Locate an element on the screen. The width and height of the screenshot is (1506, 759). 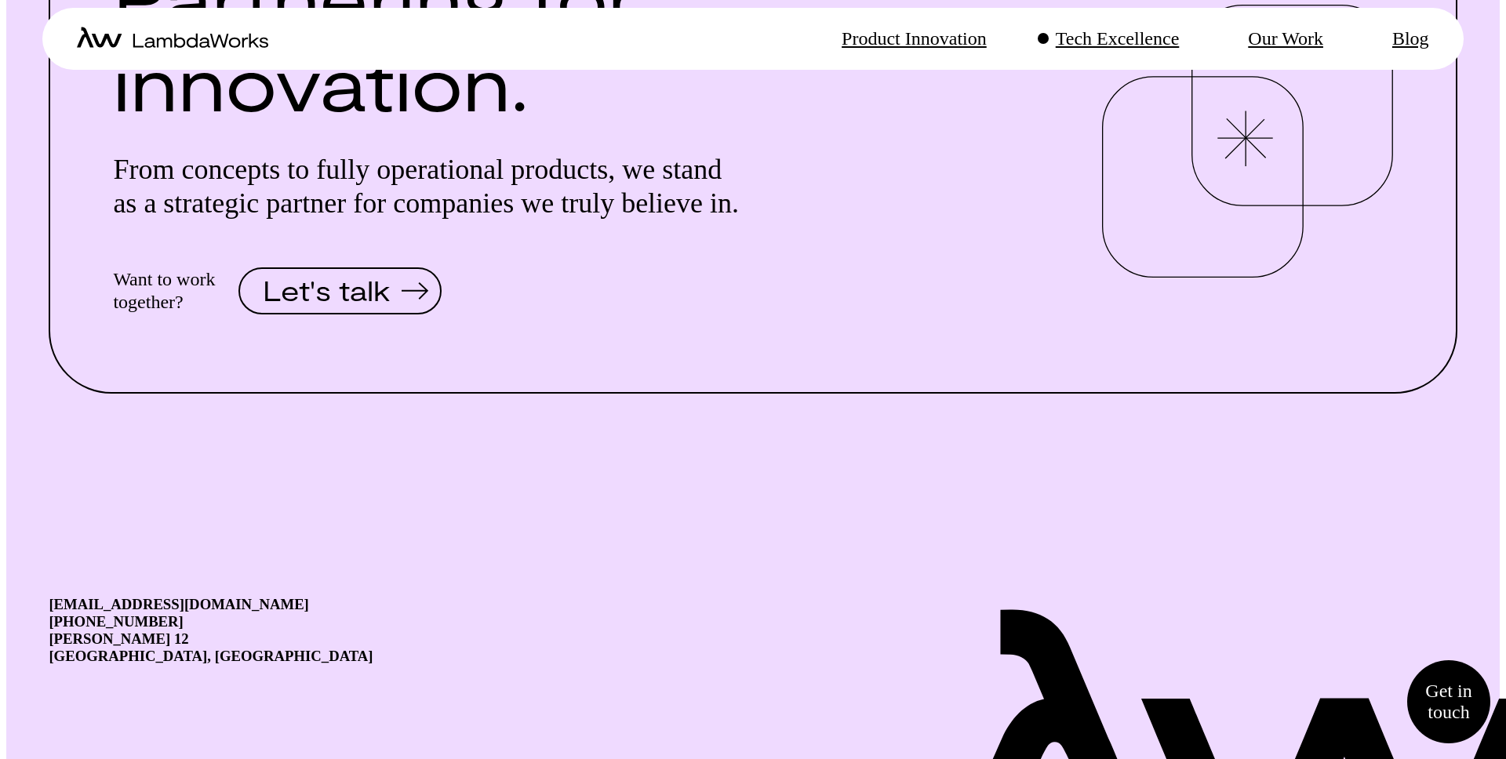
p: Product Innovation is located at coordinates (914, 38).